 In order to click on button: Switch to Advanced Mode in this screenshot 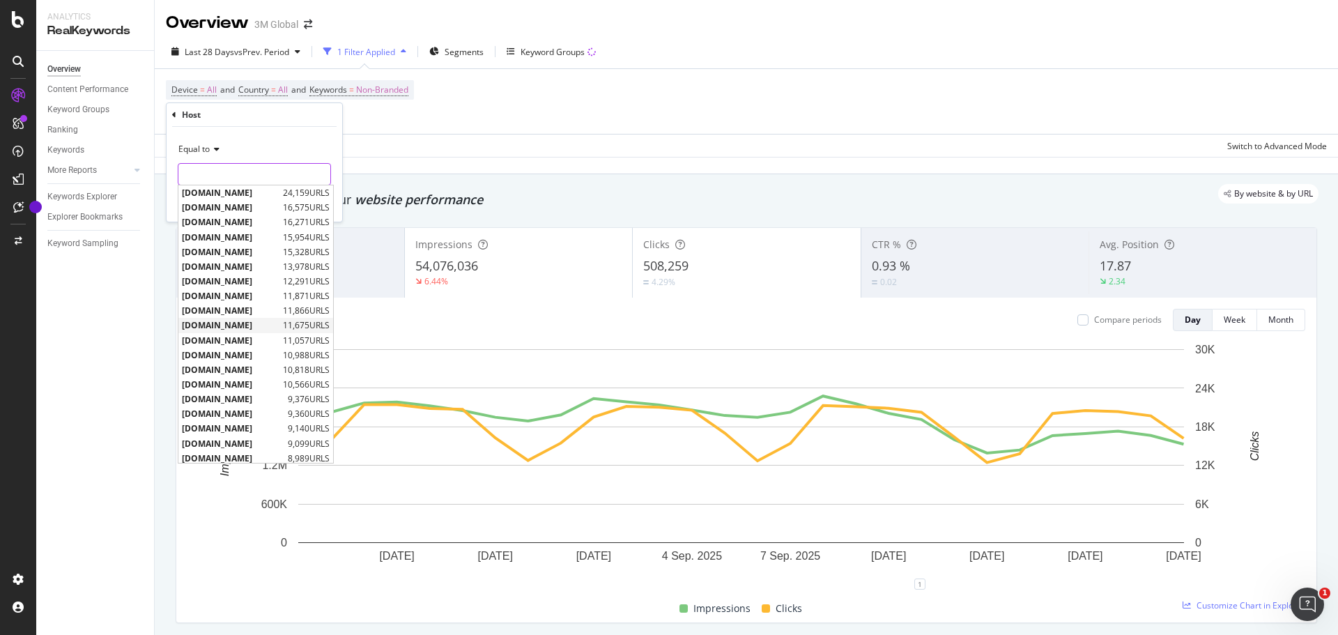, I will do `click(1274, 146)`.